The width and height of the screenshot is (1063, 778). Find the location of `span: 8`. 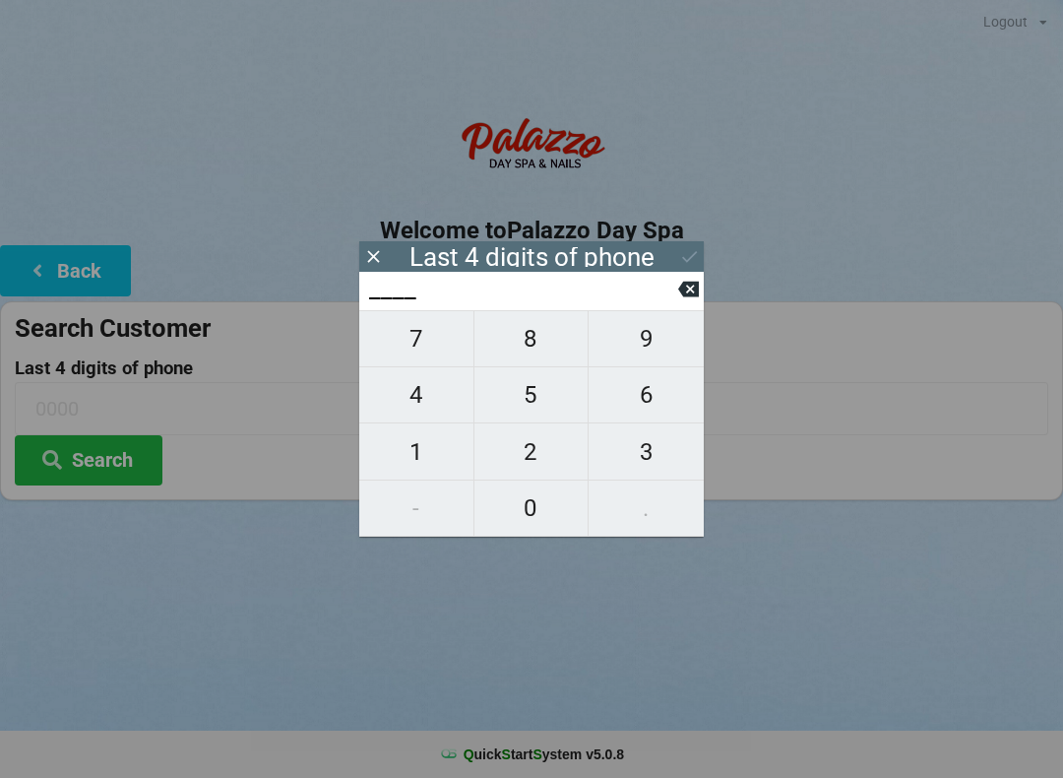

span: 8 is located at coordinates (532, 339).